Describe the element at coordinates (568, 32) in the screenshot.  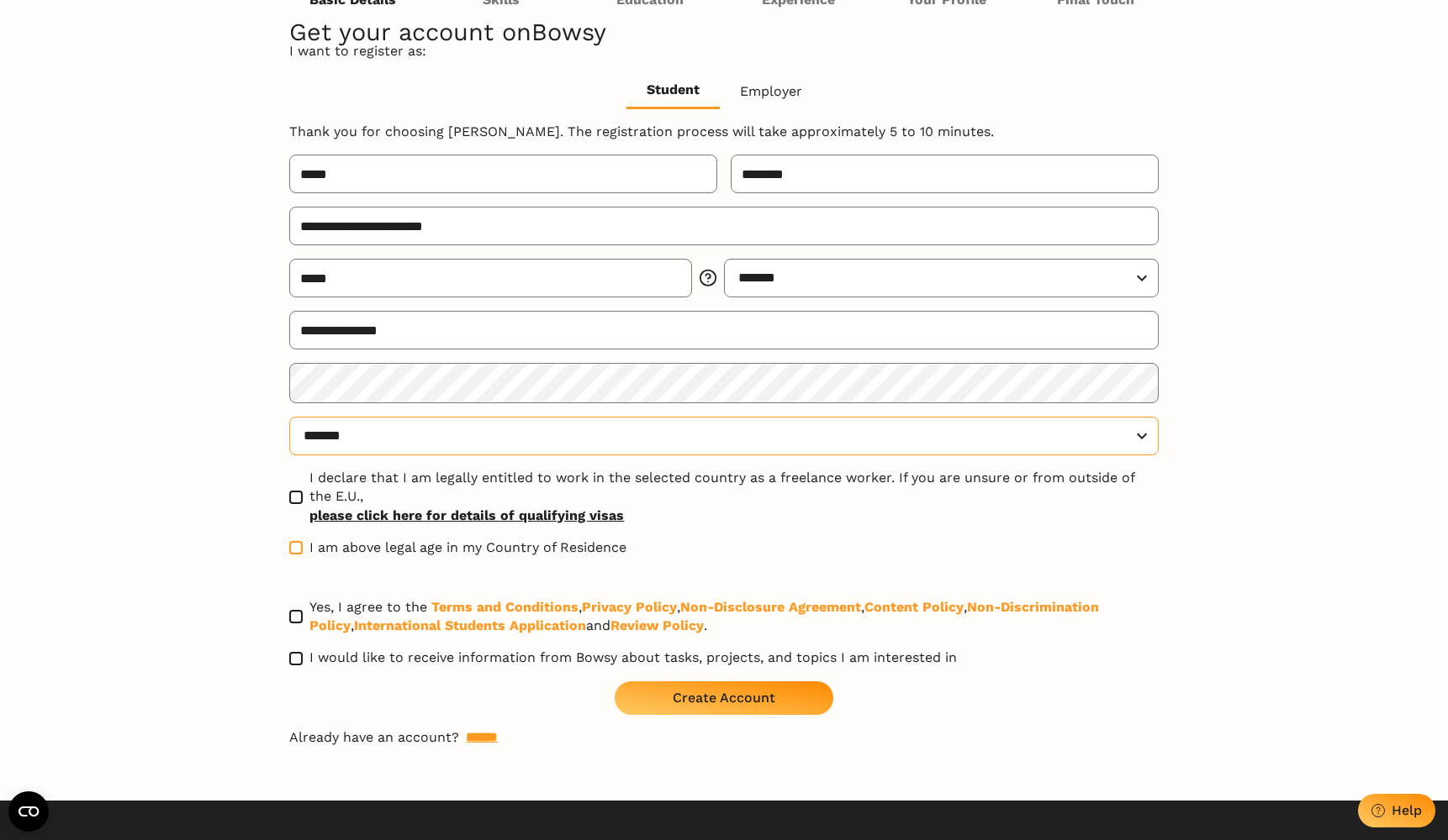
I see `span: Bowsy` at that location.